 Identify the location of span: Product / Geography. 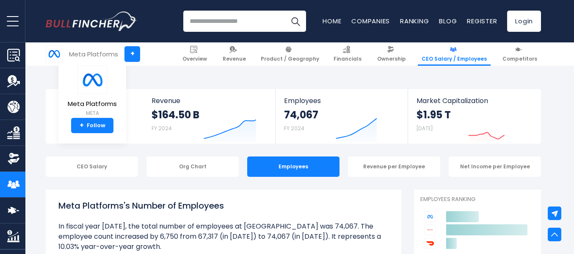
(290, 59).